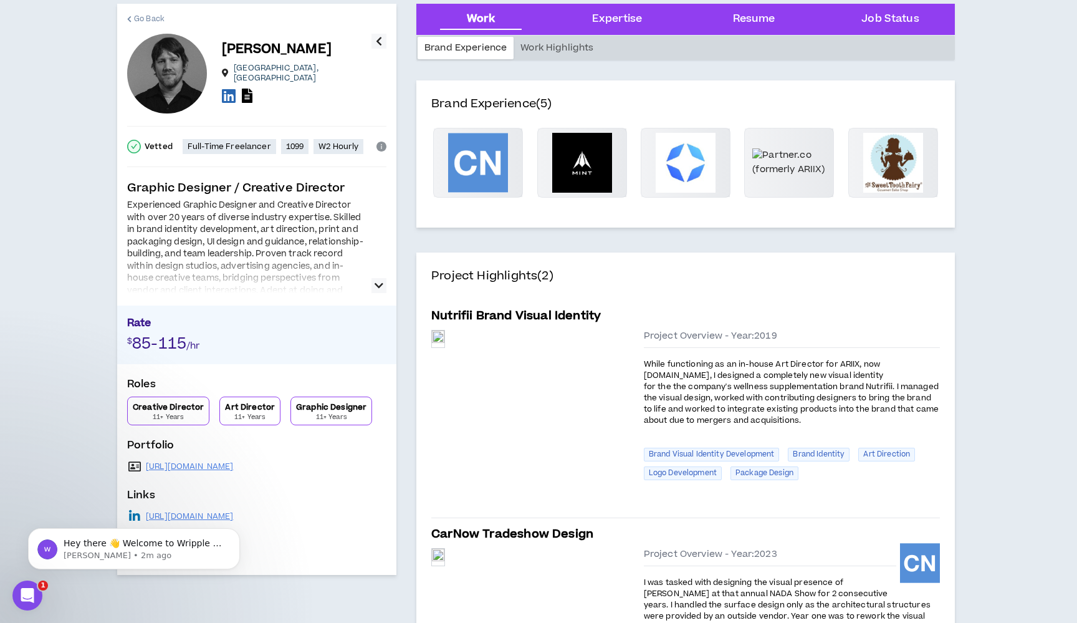 This screenshot has height=623, width=1077. What do you see at coordinates (890, 19) in the screenshot?
I see `div: Job Status` at bounding box center [890, 19].